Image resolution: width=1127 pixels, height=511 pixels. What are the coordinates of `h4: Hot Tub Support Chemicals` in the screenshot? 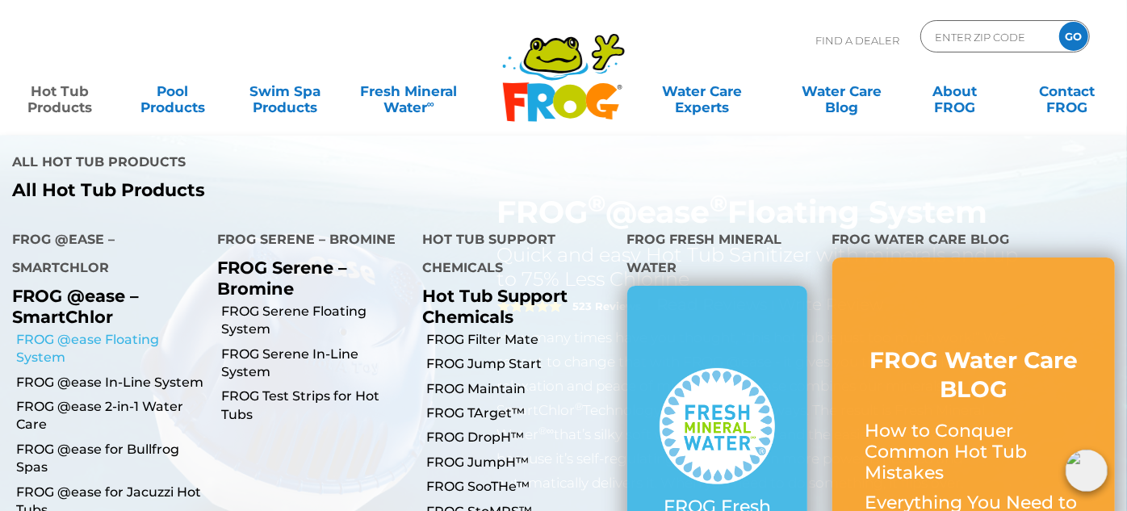 It's located at (513, 255).